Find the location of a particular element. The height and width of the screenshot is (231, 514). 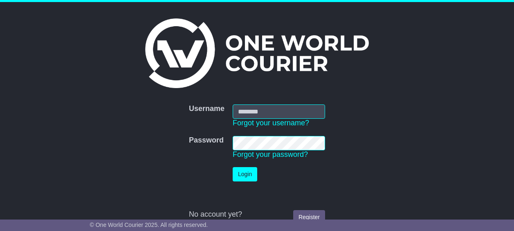

span: © One World Courier 2025. All rights reserved. is located at coordinates (149, 224).